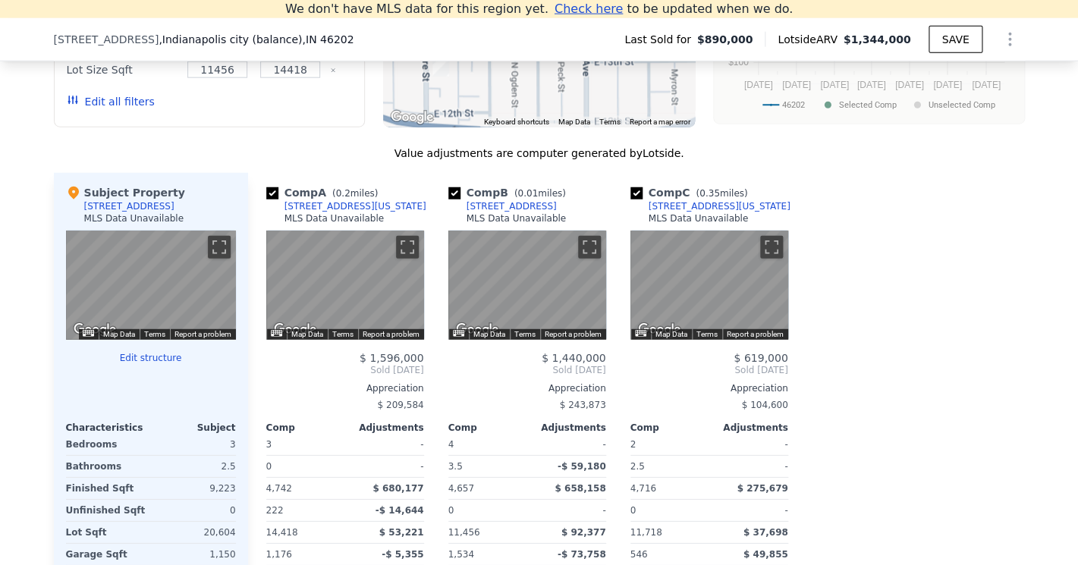 The height and width of the screenshot is (565, 1078). I want to click on span: $ 275,679, so click(762, 489).